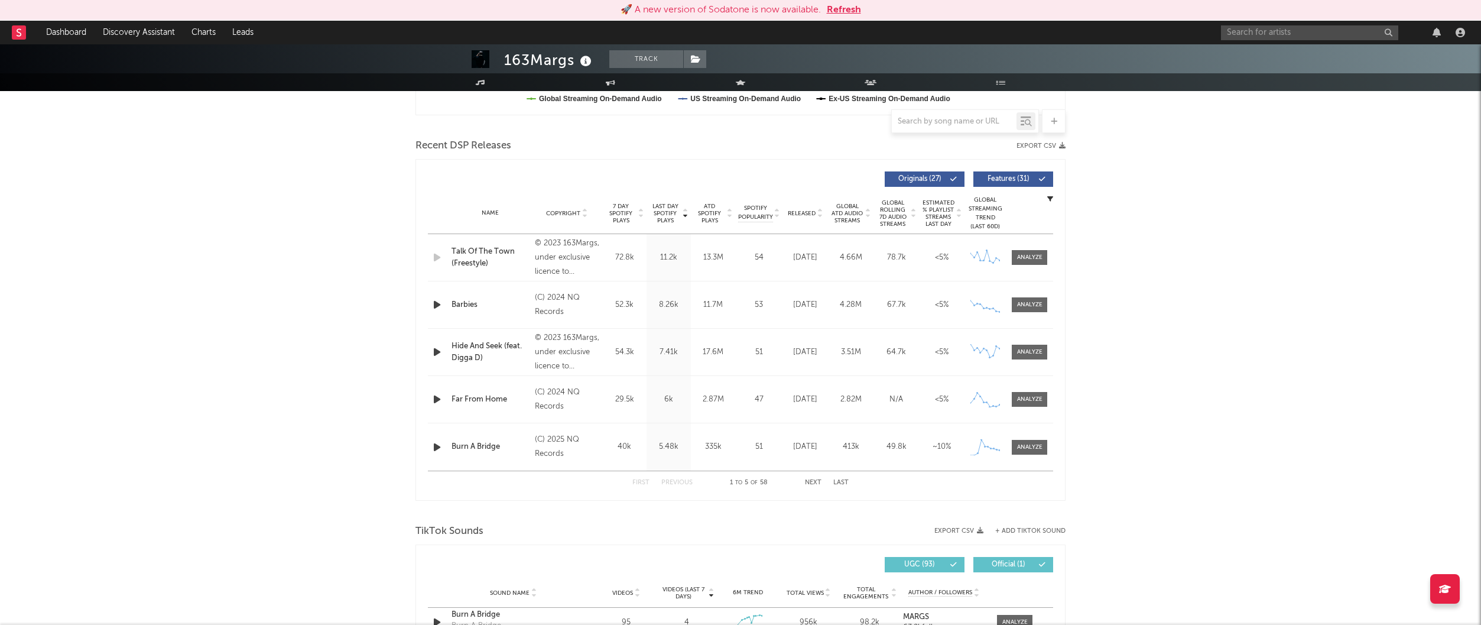 Image resolution: width=1481 pixels, height=625 pixels. What do you see at coordinates (668, 400) in the screenshot?
I see `div: 6k` at bounding box center [668, 400].